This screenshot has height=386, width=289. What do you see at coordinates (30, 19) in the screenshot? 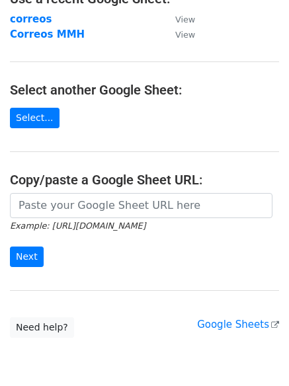
I see `strong: correos` at bounding box center [30, 19].